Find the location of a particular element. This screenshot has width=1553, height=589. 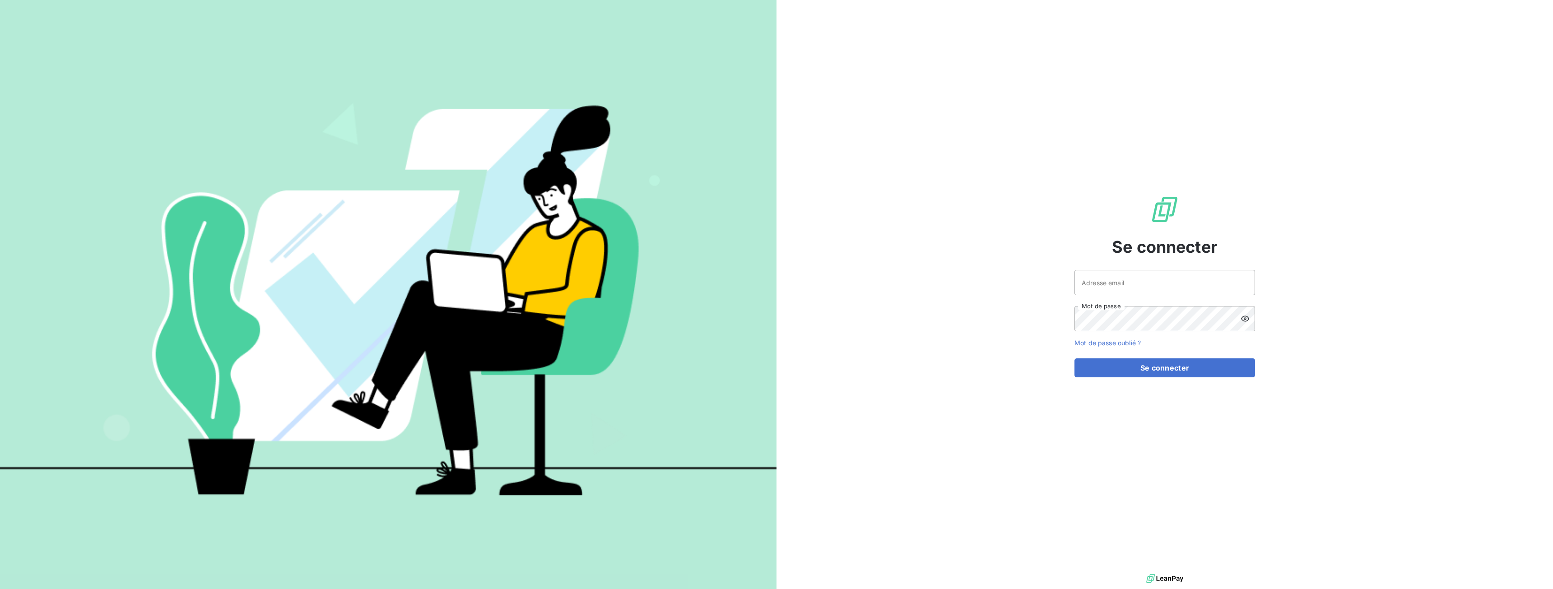

span: Se connecter is located at coordinates (1165, 247).